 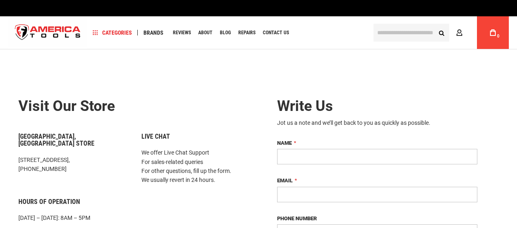 What do you see at coordinates (225, 33) in the screenshot?
I see `a: Blog` at bounding box center [225, 33].